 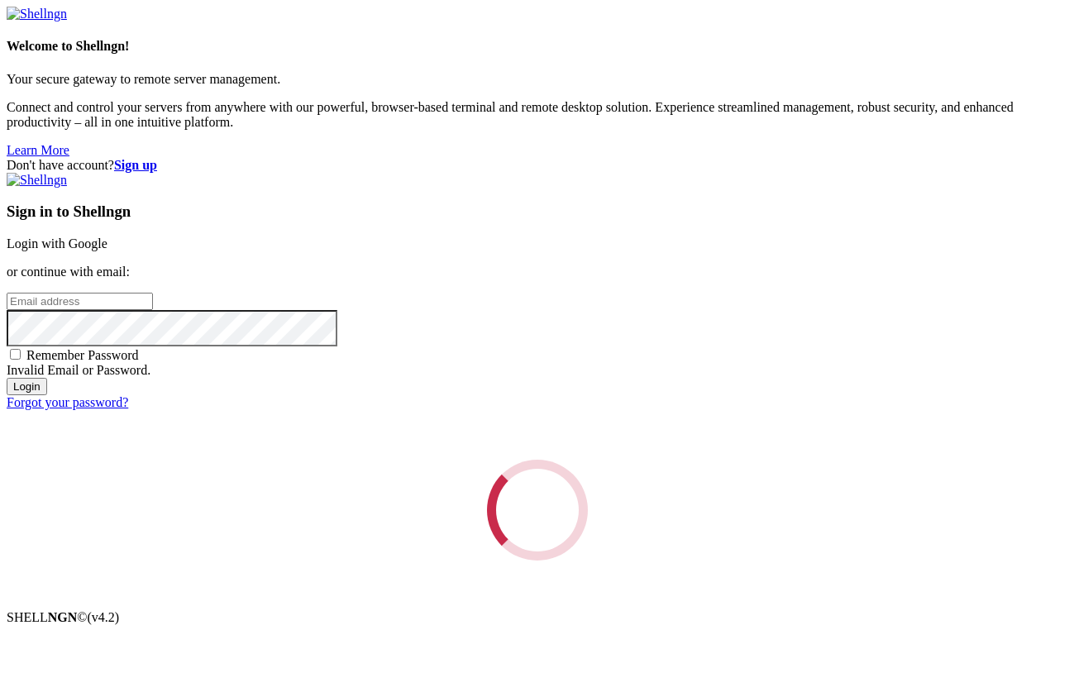 I want to click on a: Login with Google, so click(x=57, y=243).